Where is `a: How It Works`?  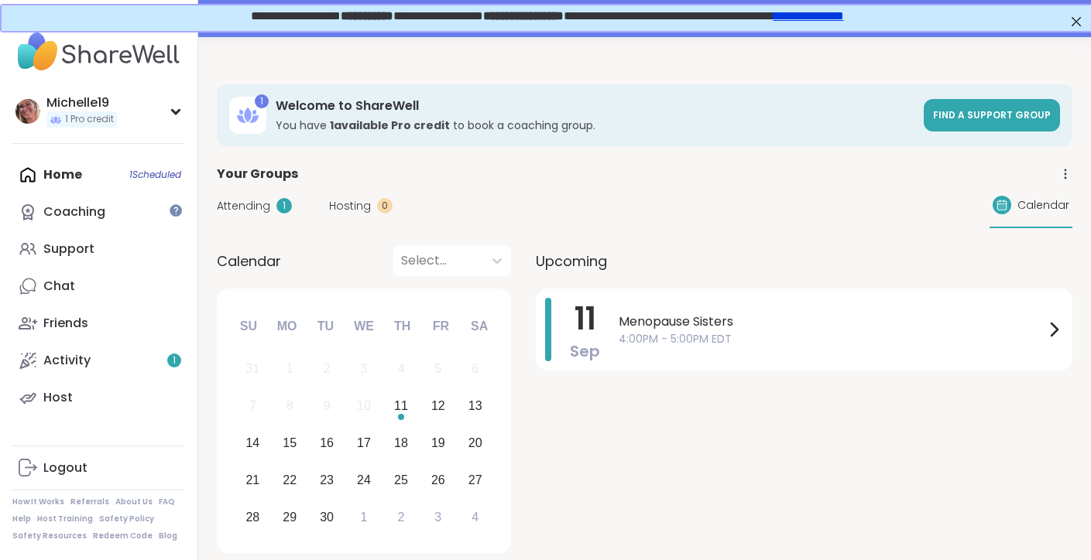 a: How It Works is located at coordinates (38, 502).